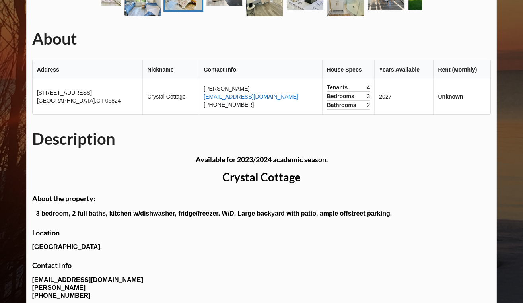 This screenshot has width=523, height=303. Describe the element at coordinates (342, 105) in the screenshot. I see `span: Bathrooms` at that location.